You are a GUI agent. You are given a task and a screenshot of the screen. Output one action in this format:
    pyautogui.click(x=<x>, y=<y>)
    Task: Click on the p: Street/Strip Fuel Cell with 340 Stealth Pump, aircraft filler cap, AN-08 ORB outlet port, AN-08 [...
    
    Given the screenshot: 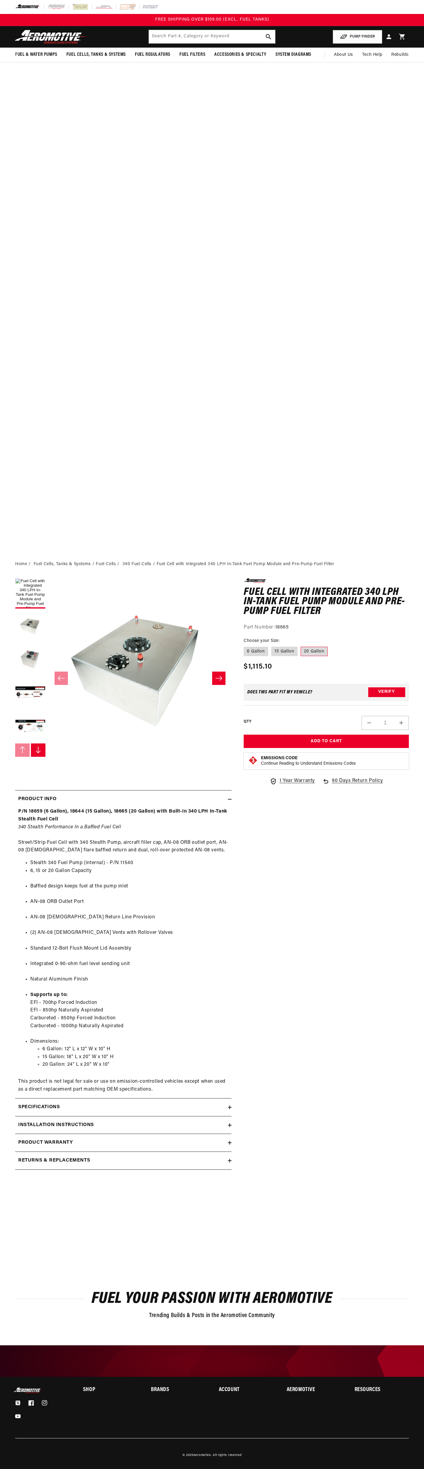 What is the action you would take?
    pyautogui.click(x=123, y=831)
    